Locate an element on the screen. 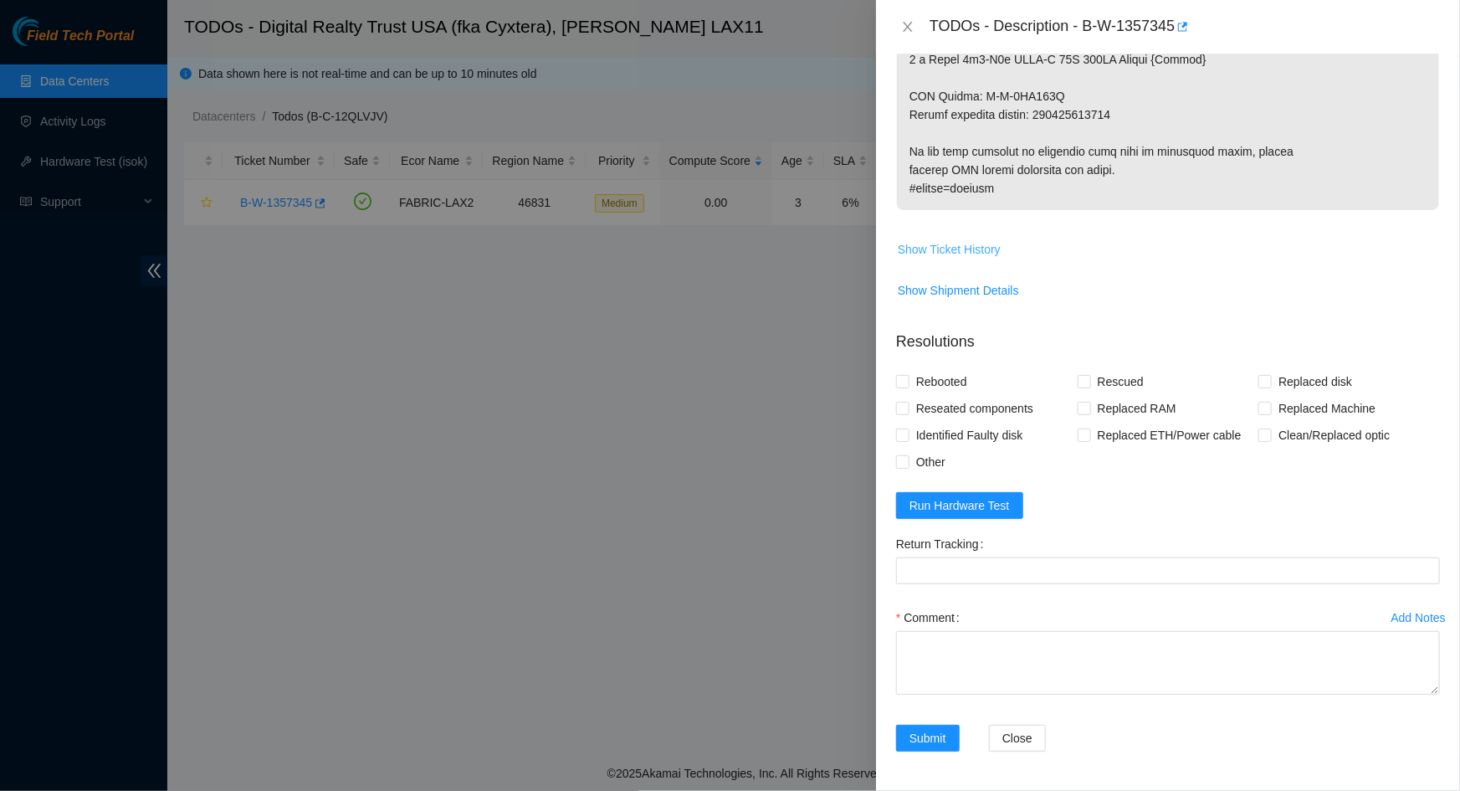 This screenshot has width=1460, height=791. span: Replaced disk is located at coordinates (1315, 382).